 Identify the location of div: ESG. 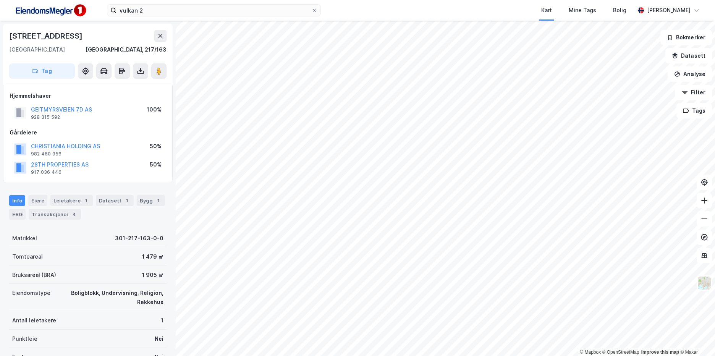
(17, 214).